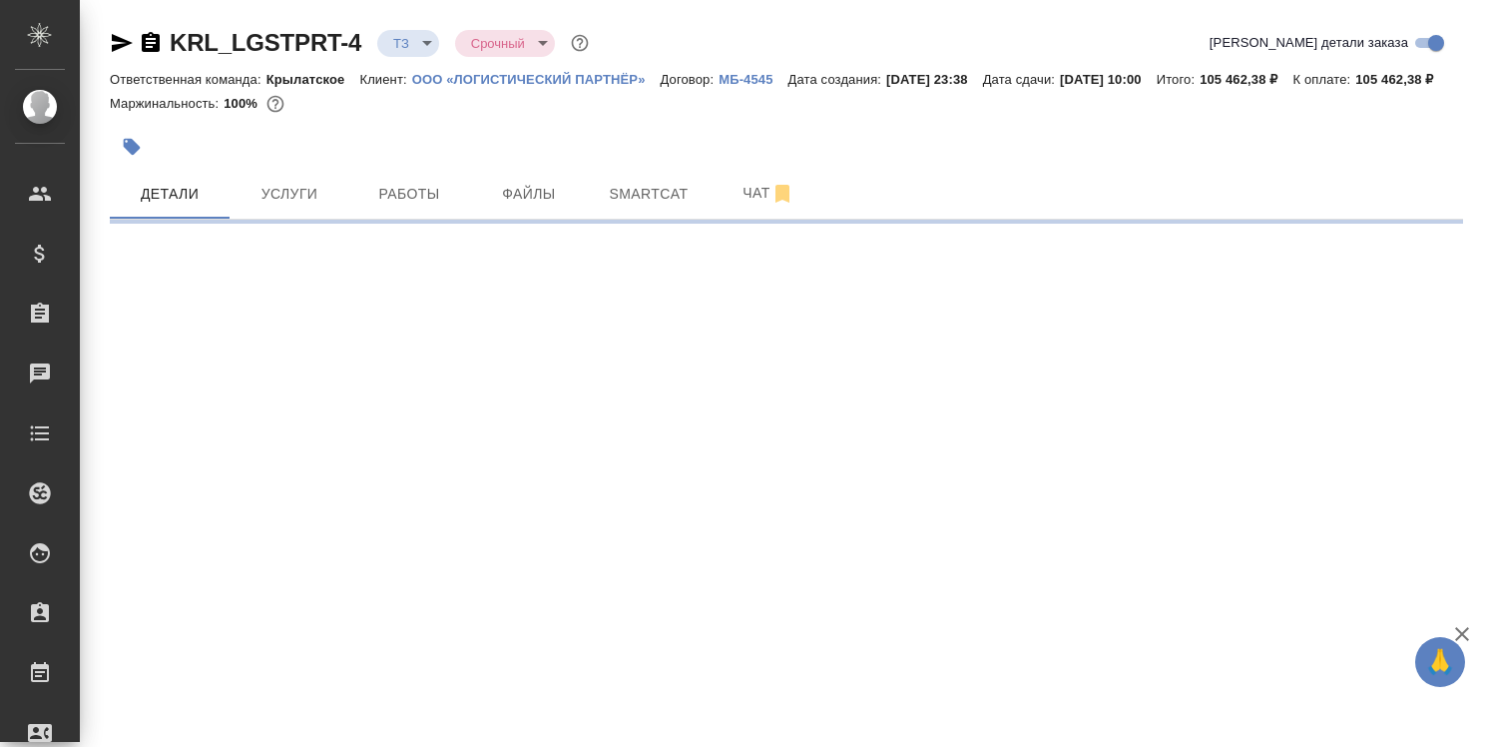 The width and height of the screenshot is (1485, 747). Describe the element at coordinates (783, 194) in the screenshot. I see `svg: Отписаться` at that location.